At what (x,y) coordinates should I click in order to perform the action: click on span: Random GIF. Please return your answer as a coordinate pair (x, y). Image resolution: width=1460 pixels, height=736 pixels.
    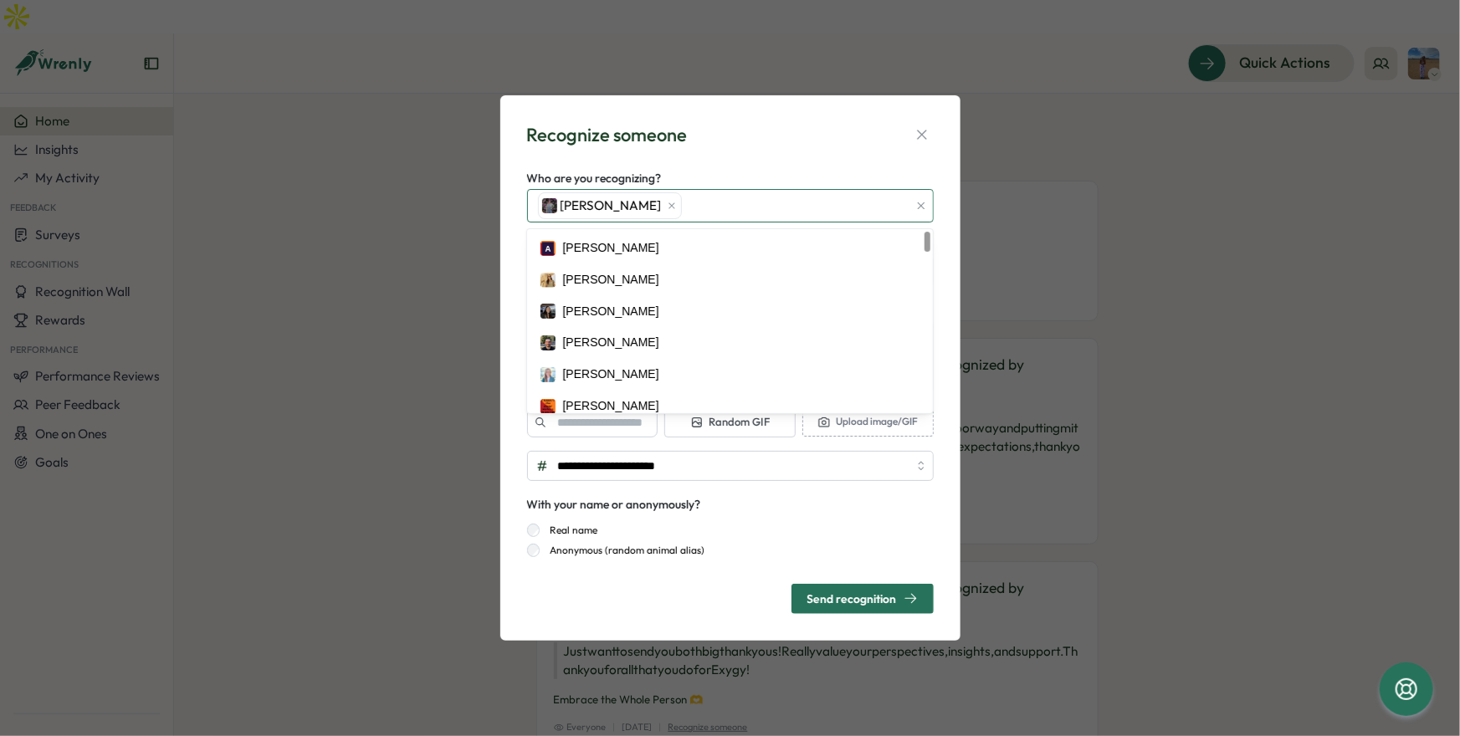
    Looking at the image, I should click on (730, 423).